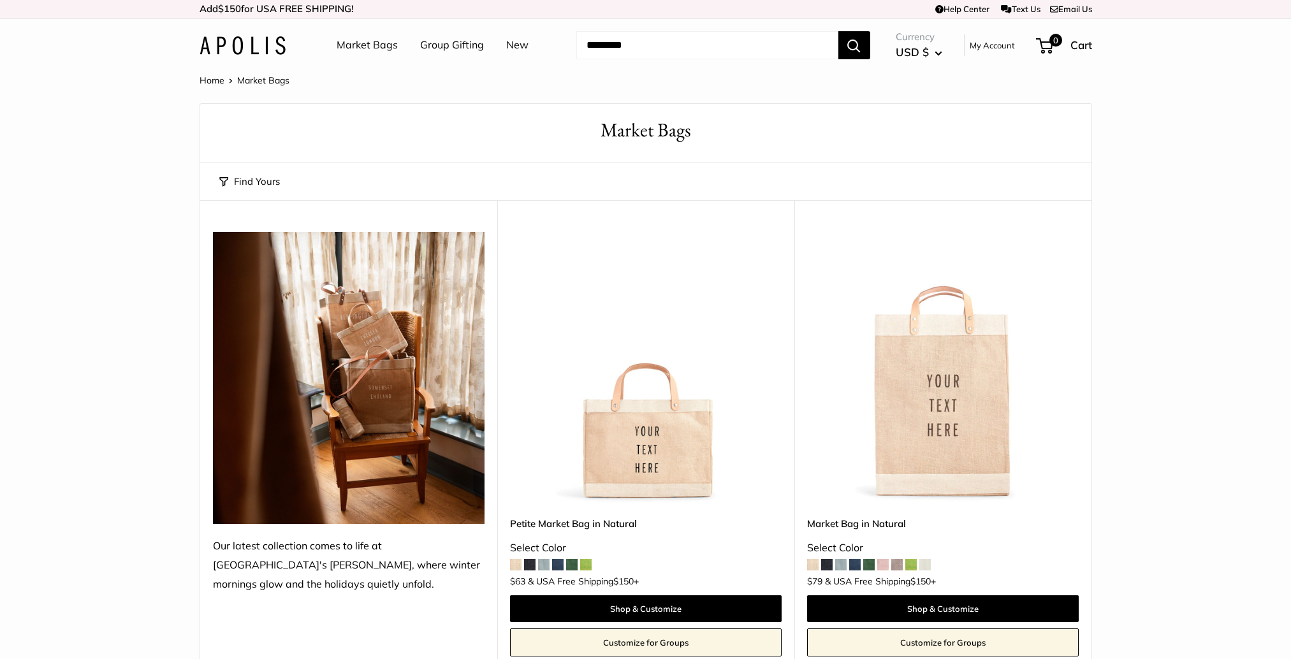  I want to click on a: Group Gifting, so click(452, 45).